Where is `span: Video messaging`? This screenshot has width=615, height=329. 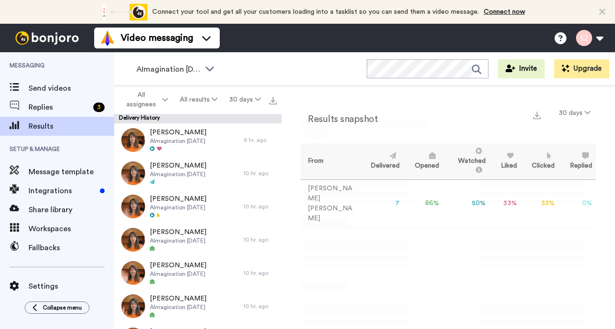
span: Video messaging is located at coordinates (157, 38).